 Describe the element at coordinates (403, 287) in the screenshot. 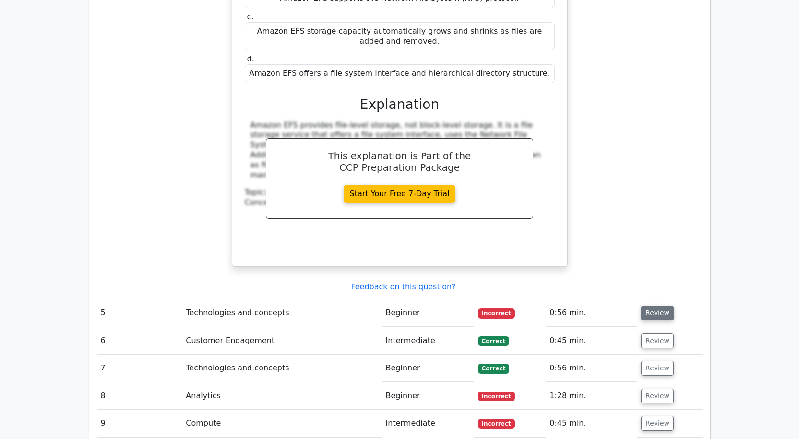

I see `u: Feedback on this question?` at that location.